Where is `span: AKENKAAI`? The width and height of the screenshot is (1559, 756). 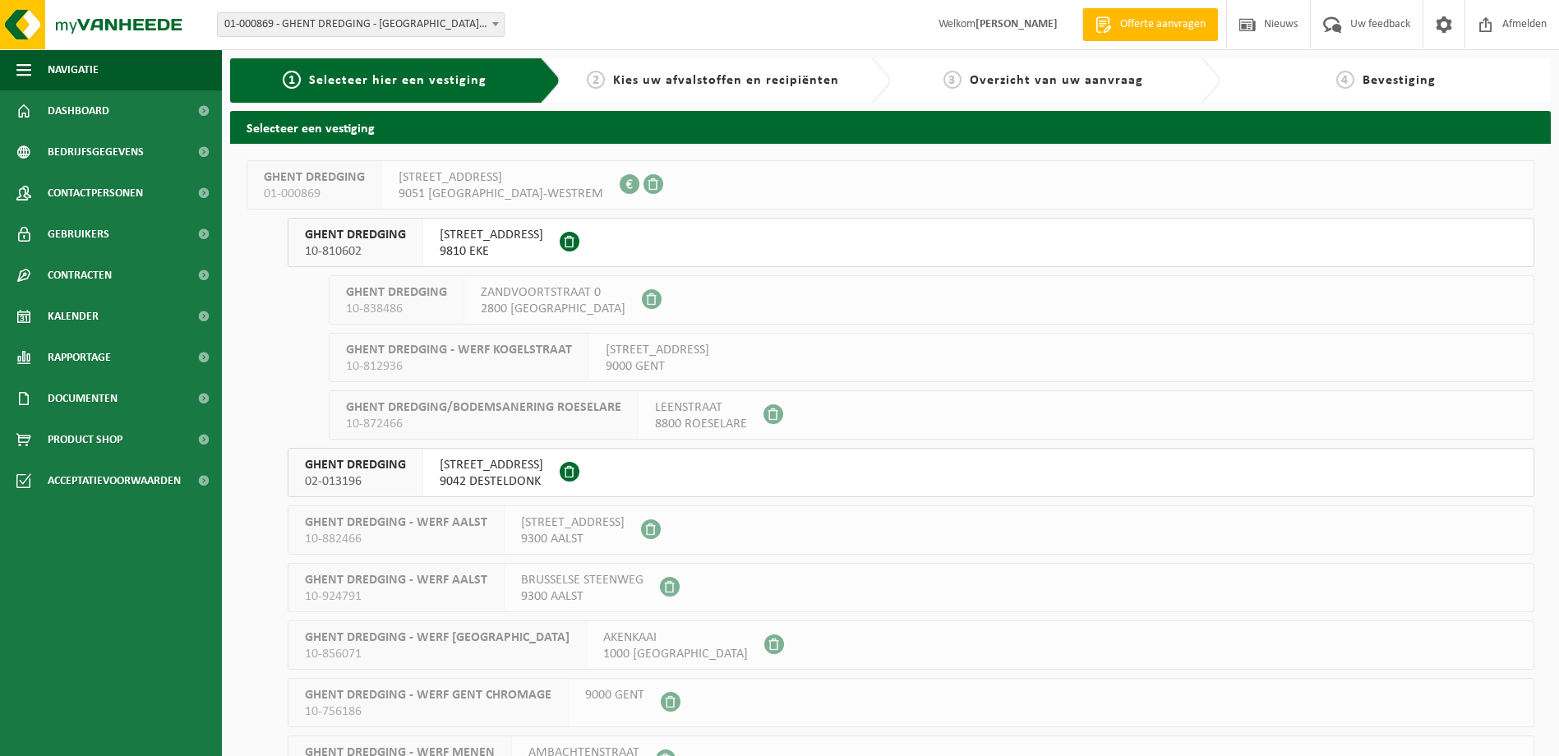 span: AKENKAAI is located at coordinates (675, 638).